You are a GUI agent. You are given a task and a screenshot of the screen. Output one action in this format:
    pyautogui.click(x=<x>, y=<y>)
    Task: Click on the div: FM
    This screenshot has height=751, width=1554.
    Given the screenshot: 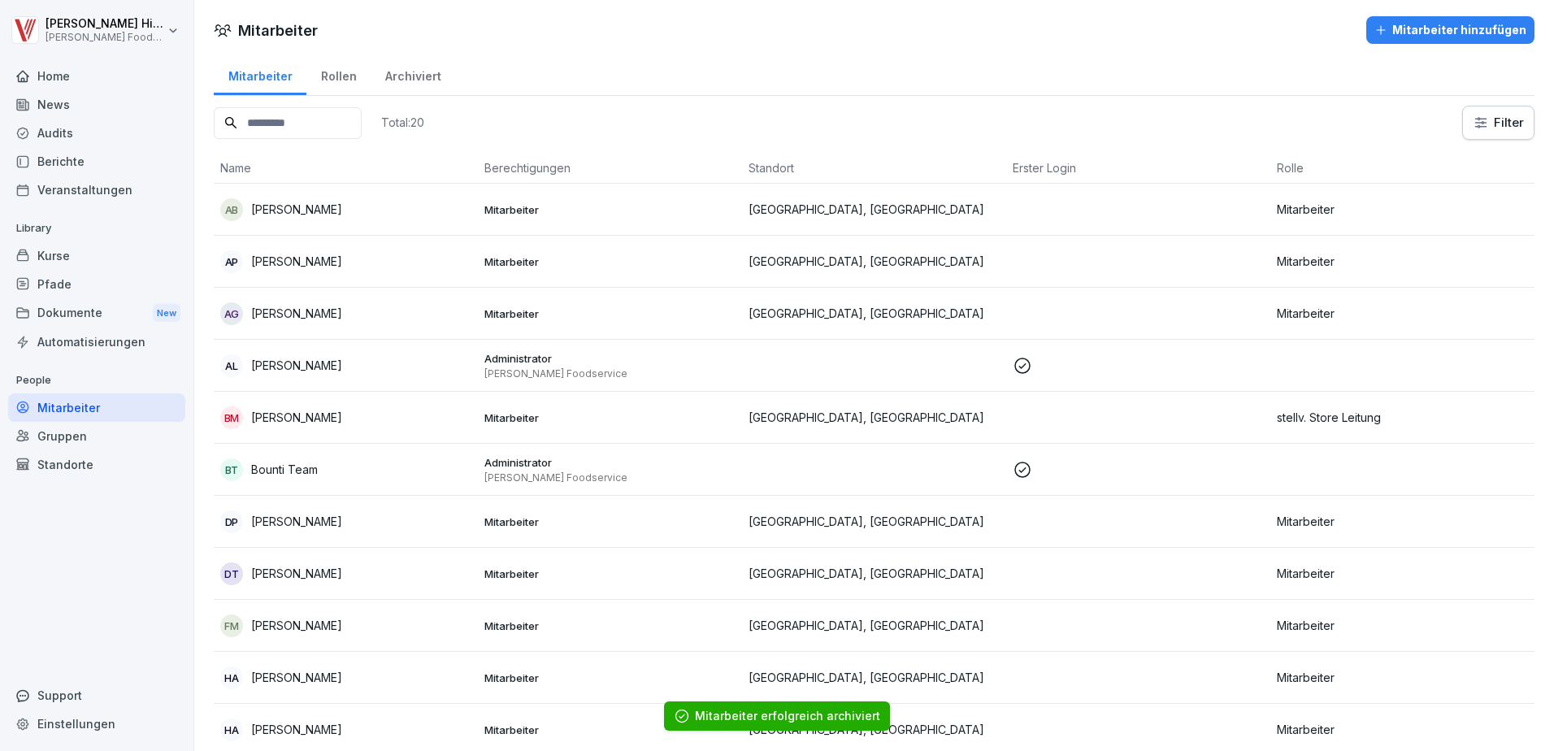 What is the action you would take?
    pyautogui.click(x=232, y=626)
    